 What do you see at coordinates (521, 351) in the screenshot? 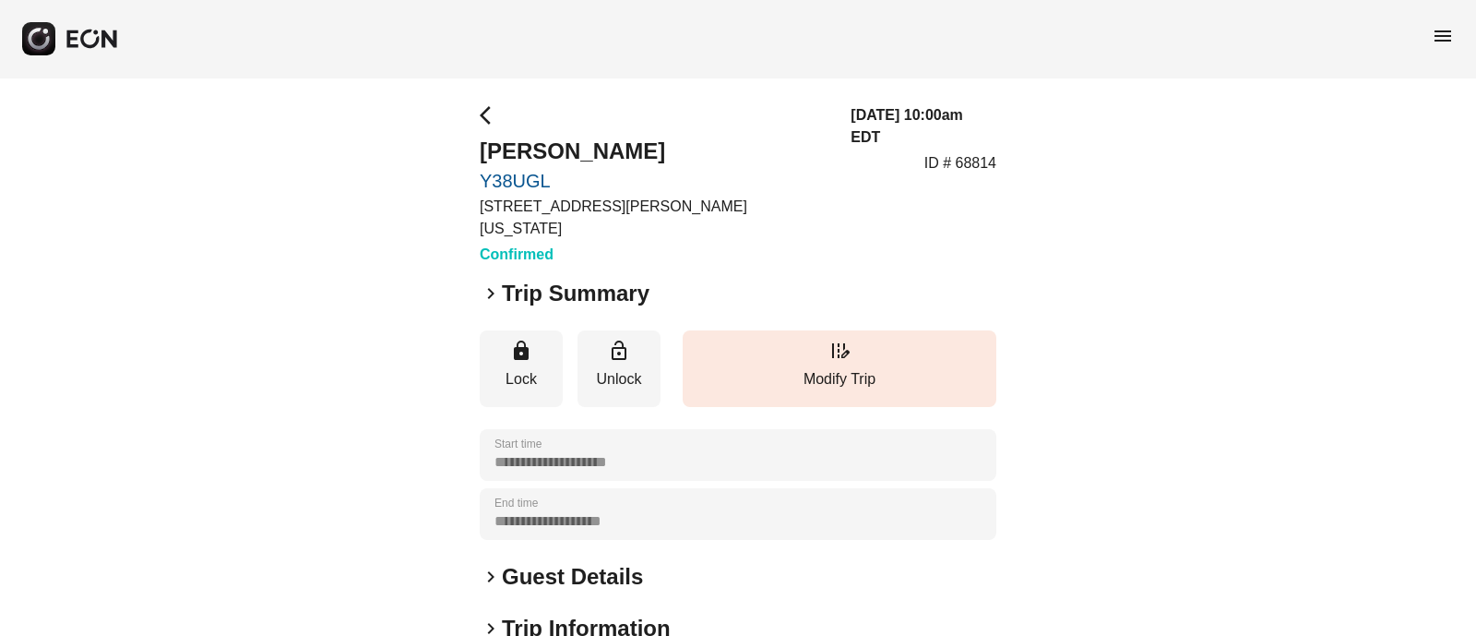
I see `span: lock` at bounding box center [521, 351].